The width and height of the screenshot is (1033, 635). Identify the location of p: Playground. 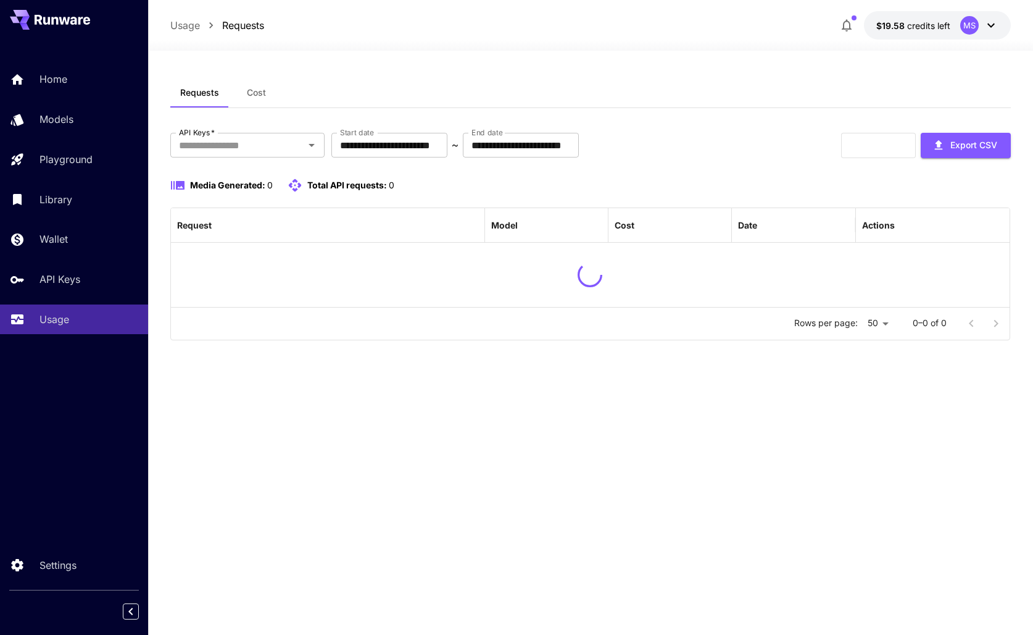
(66, 159).